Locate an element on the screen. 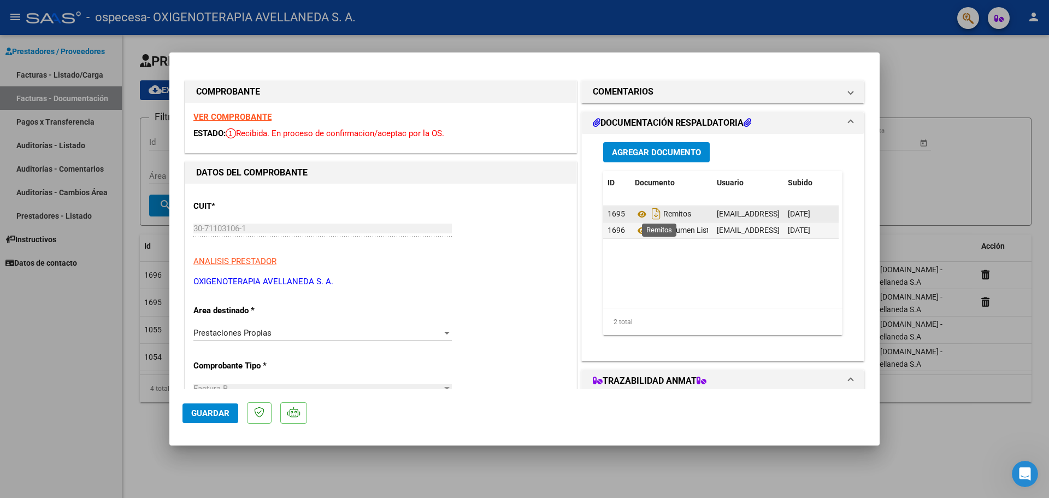 Image resolution: width=1049 pixels, height=498 pixels. span: ANALISIS PRESTADOR is located at coordinates (235, 261).